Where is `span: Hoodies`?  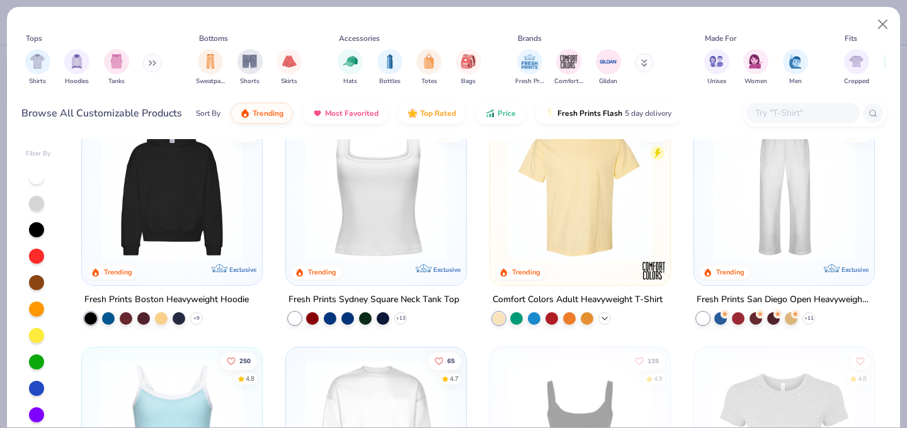 span: Hoodies is located at coordinates (77, 81).